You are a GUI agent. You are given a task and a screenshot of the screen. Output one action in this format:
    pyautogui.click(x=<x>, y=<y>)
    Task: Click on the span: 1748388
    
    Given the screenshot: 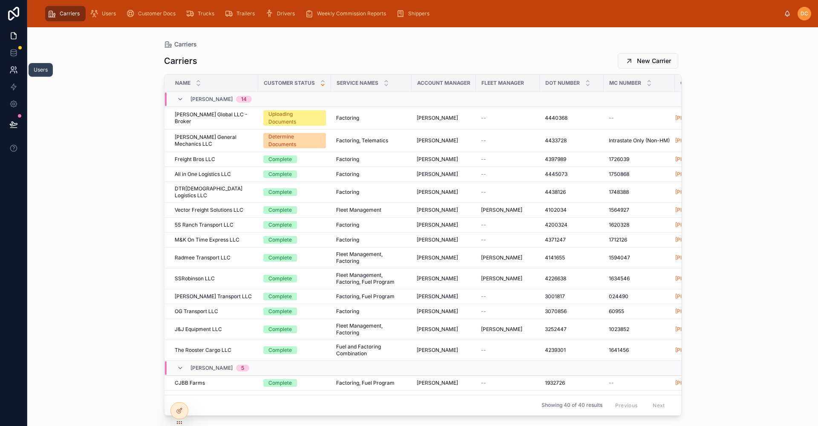 What is the action you would take?
    pyautogui.click(x=618, y=192)
    